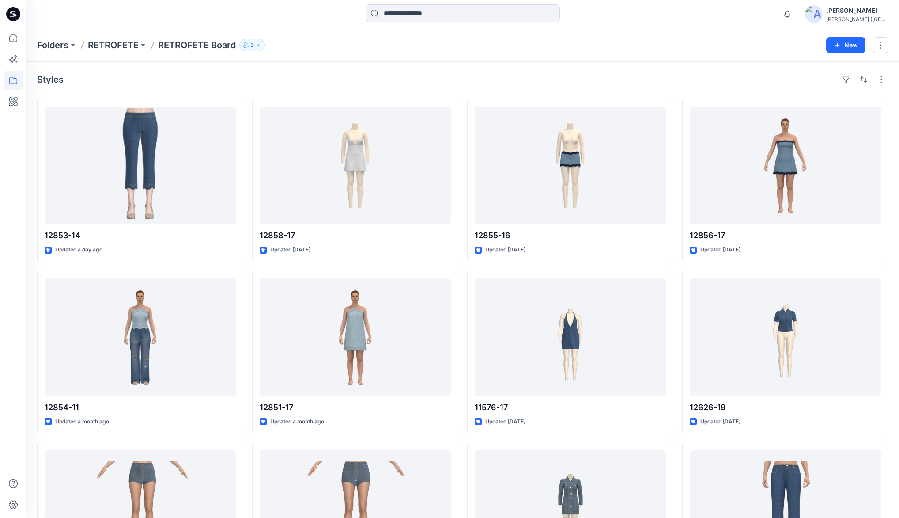 This screenshot has width=899, height=518. I want to click on p: 12853-14, so click(140, 235).